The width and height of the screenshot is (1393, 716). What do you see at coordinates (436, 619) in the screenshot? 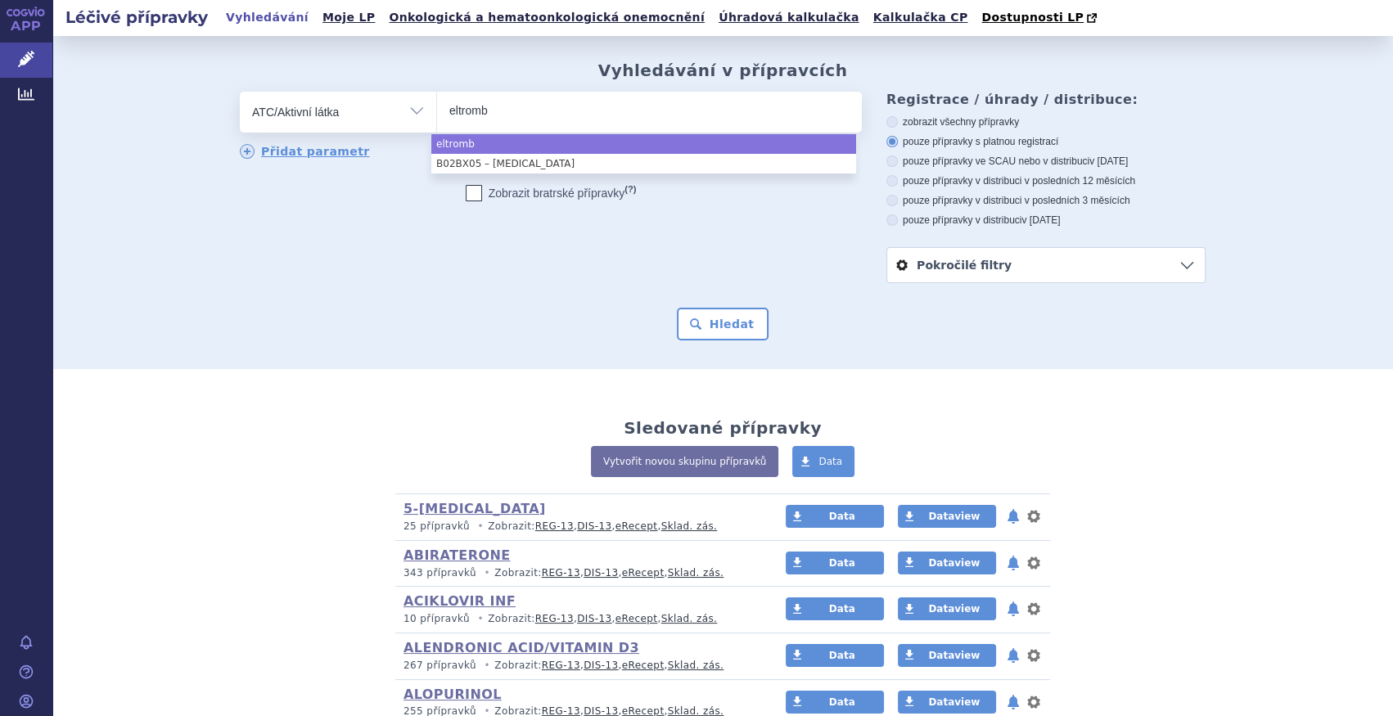
I see `span: 10 přípravků` at bounding box center [436, 619].